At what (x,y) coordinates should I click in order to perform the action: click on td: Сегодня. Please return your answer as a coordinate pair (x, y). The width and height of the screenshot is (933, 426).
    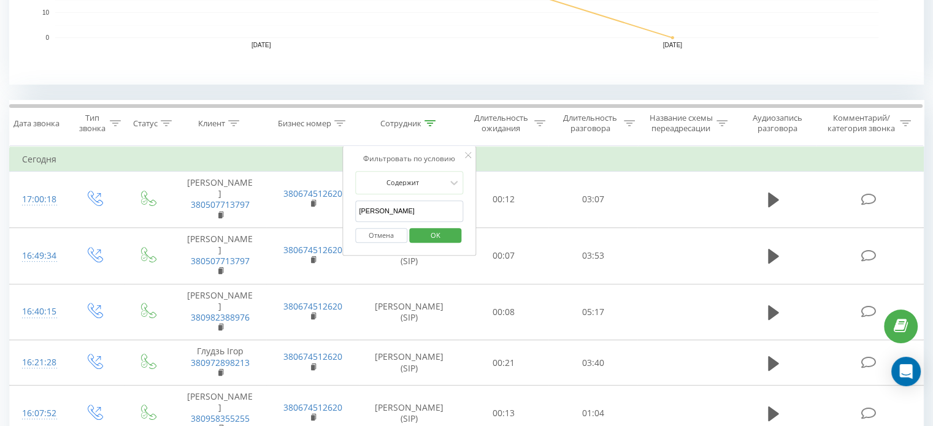
    Looking at the image, I should click on (467, 160).